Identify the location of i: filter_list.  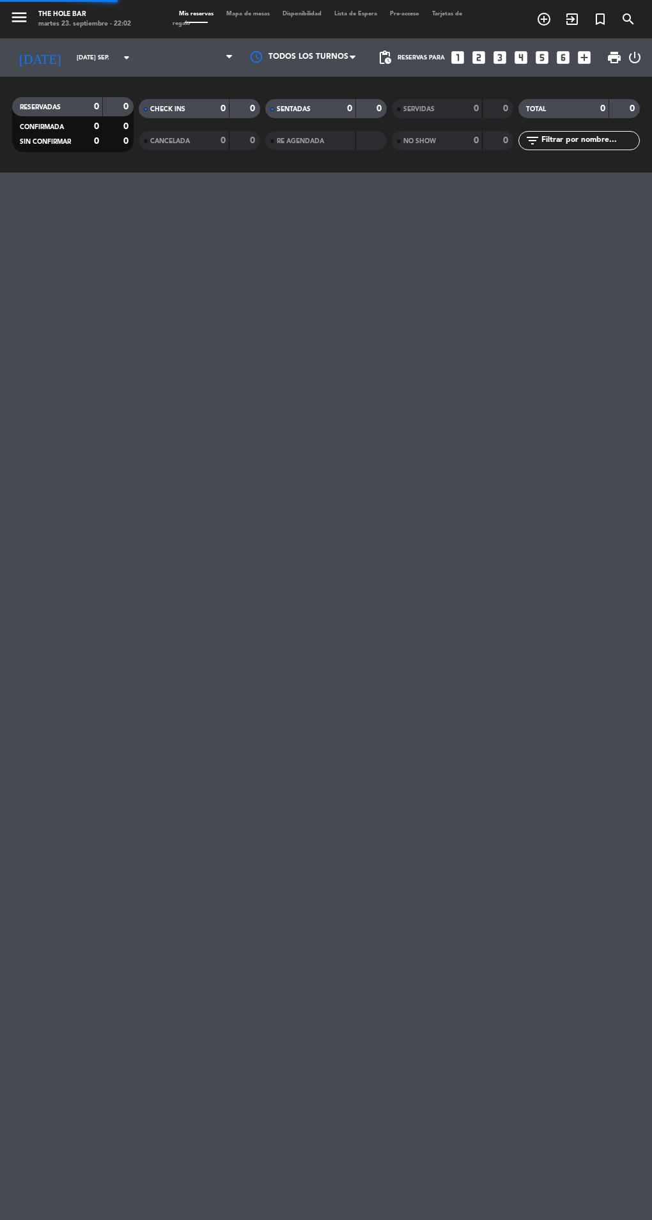
(533, 141).